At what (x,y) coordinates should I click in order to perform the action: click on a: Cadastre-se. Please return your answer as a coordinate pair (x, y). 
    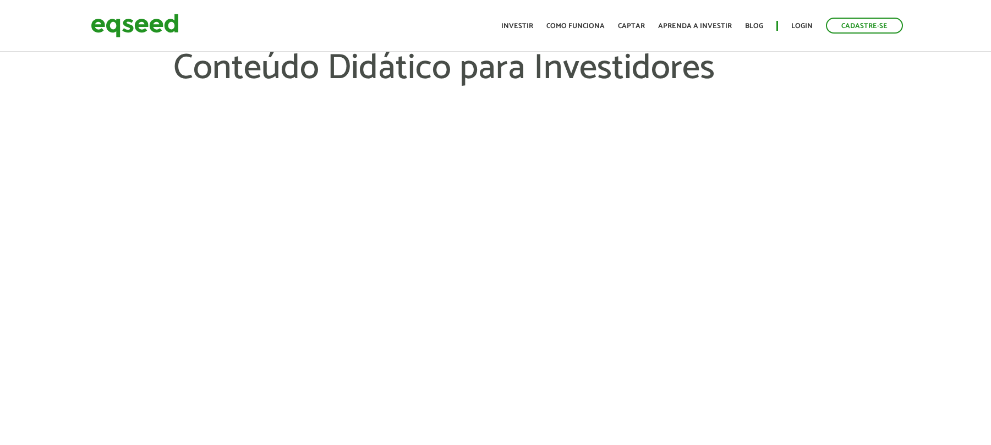
    Looking at the image, I should click on (865, 25).